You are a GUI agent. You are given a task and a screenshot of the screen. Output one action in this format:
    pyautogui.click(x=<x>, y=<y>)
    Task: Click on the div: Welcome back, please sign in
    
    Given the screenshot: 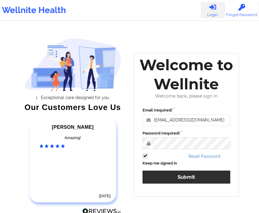 What is the action you would take?
    pyautogui.click(x=187, y=96)
    